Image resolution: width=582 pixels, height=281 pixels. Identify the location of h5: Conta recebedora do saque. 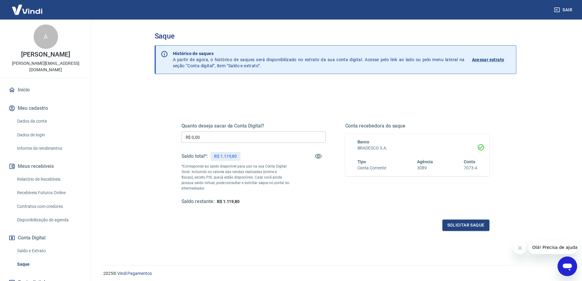
(417, 126).